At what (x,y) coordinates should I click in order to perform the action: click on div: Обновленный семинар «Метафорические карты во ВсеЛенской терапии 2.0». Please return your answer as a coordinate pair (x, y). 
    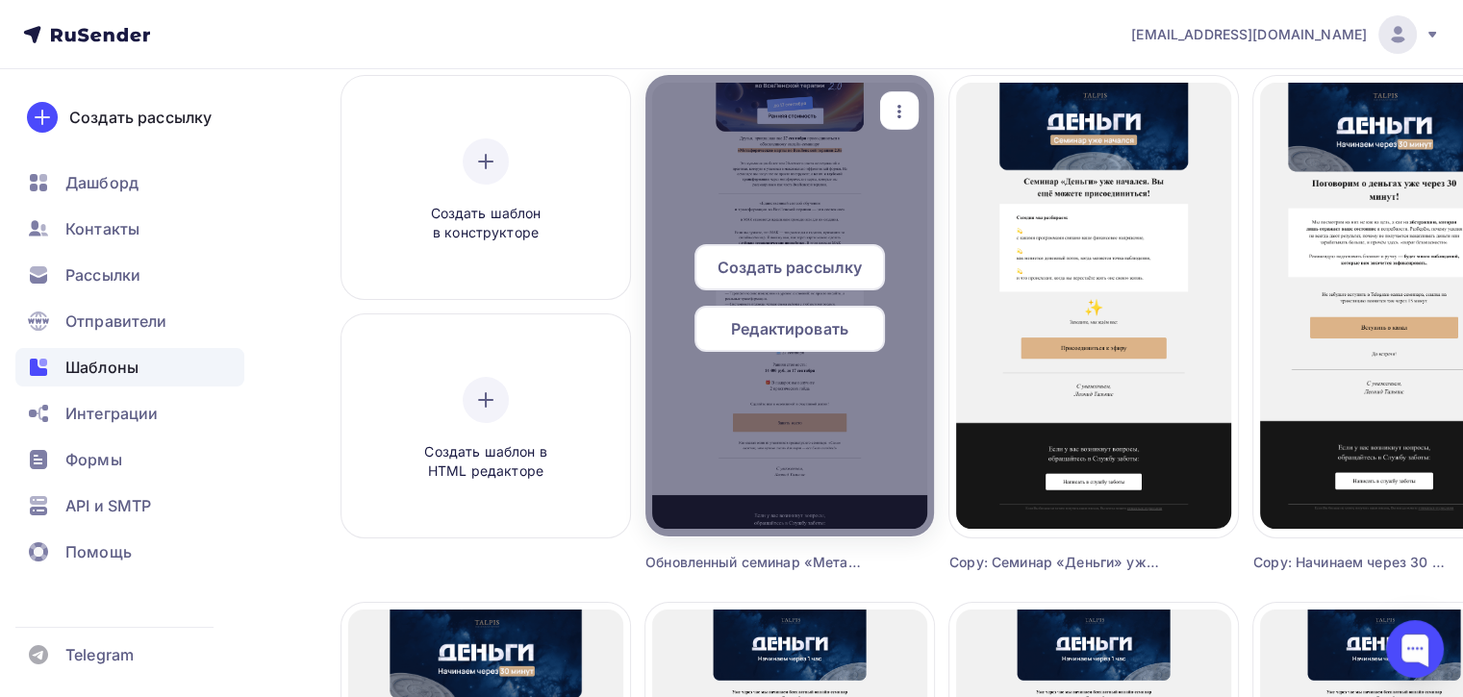
    Looking at the image, I should click on (753, 563).